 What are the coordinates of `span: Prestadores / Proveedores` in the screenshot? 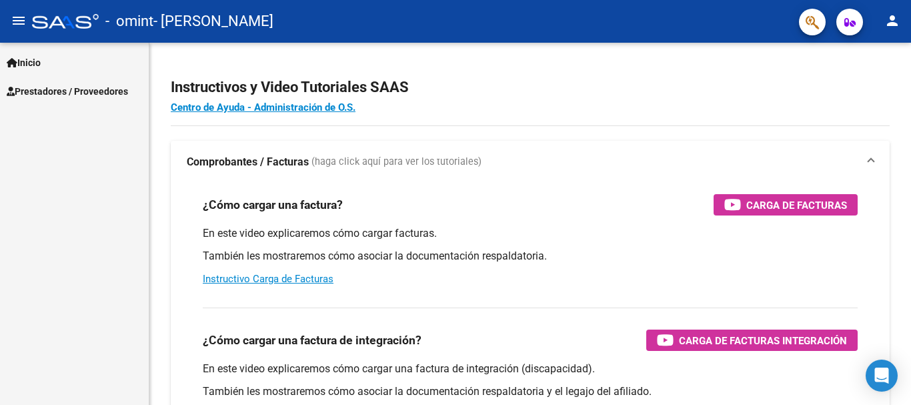 It's located at (67, 91).